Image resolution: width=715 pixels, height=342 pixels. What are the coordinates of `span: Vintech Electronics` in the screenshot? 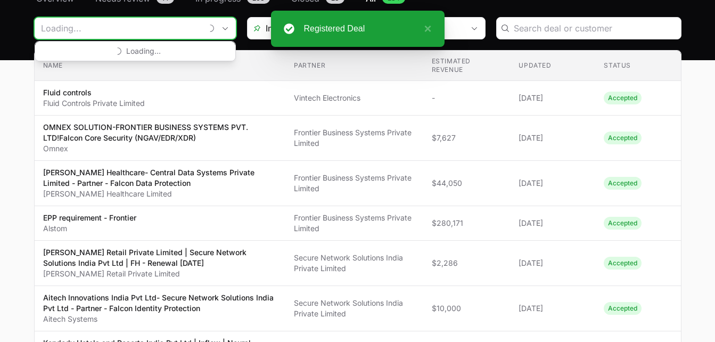 It's located at (354, 98).